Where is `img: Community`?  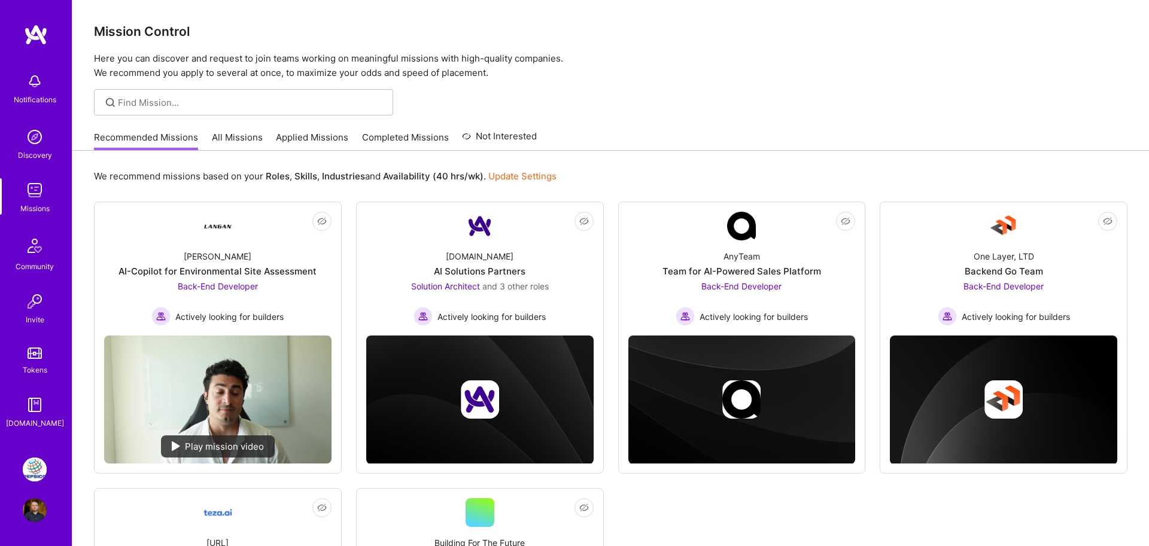
img: Community is located at coordinates (35, 246).